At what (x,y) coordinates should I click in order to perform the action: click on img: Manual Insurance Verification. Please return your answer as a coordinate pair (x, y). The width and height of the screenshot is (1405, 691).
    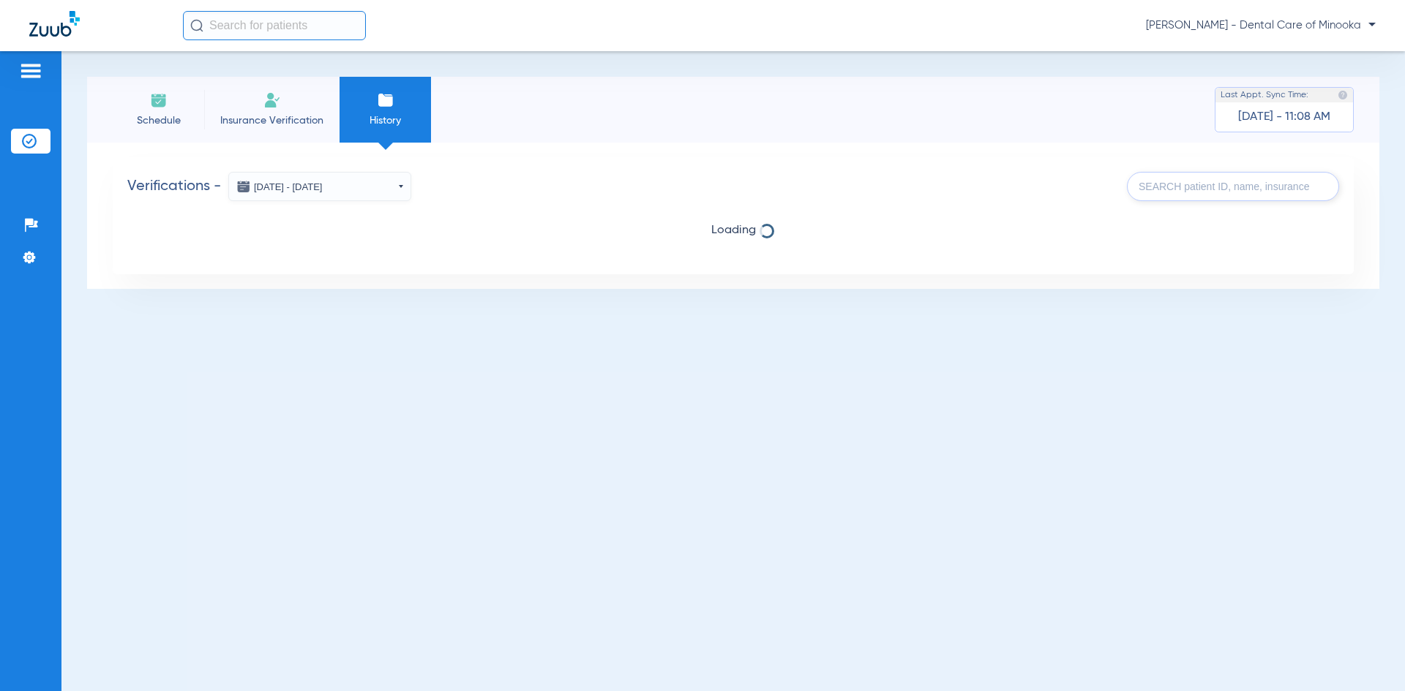
    Looking at the image, I should click on (272, 100).